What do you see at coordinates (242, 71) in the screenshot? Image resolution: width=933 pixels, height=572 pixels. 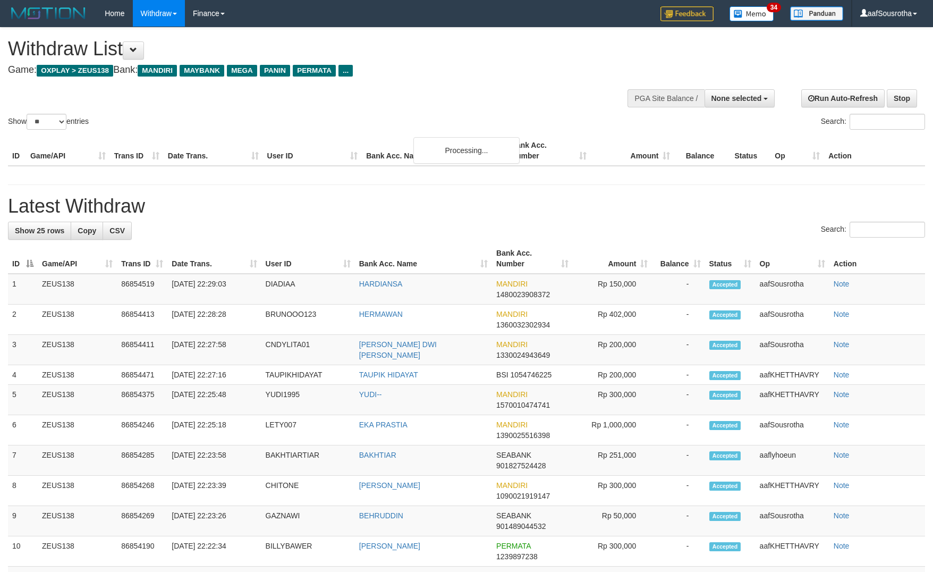 I see `span: MEGA` at bounding box center [242, 71].